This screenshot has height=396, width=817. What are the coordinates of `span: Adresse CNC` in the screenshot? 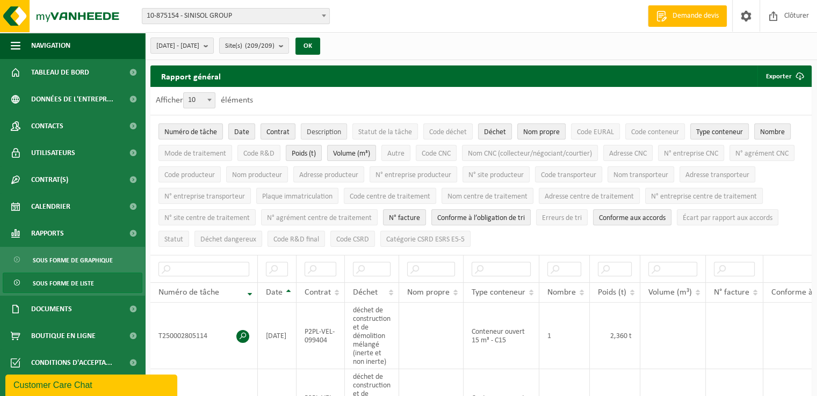 It's located at (628, 154).